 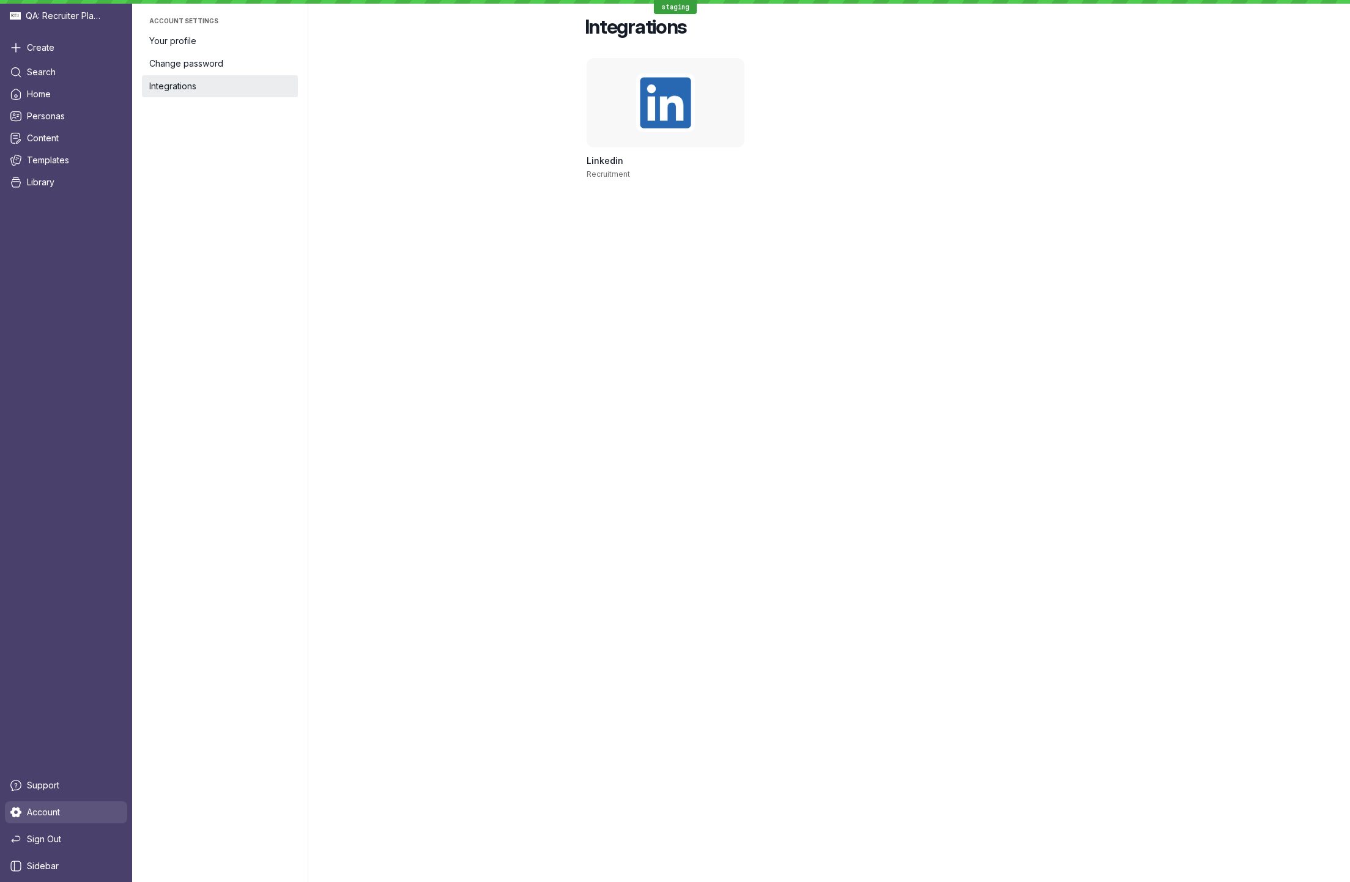 What do you see at coordinates (15, 16) in the screenshot?
I see `img: QA: Recruiter Playground avatar` at bounding box center [15, 16].